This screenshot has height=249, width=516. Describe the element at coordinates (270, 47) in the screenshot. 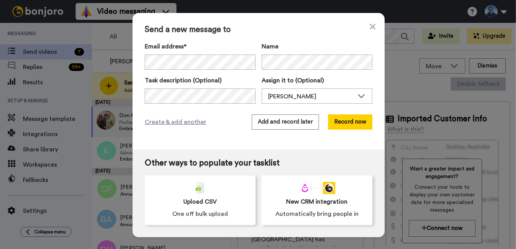

I see `span: Name` at that location.